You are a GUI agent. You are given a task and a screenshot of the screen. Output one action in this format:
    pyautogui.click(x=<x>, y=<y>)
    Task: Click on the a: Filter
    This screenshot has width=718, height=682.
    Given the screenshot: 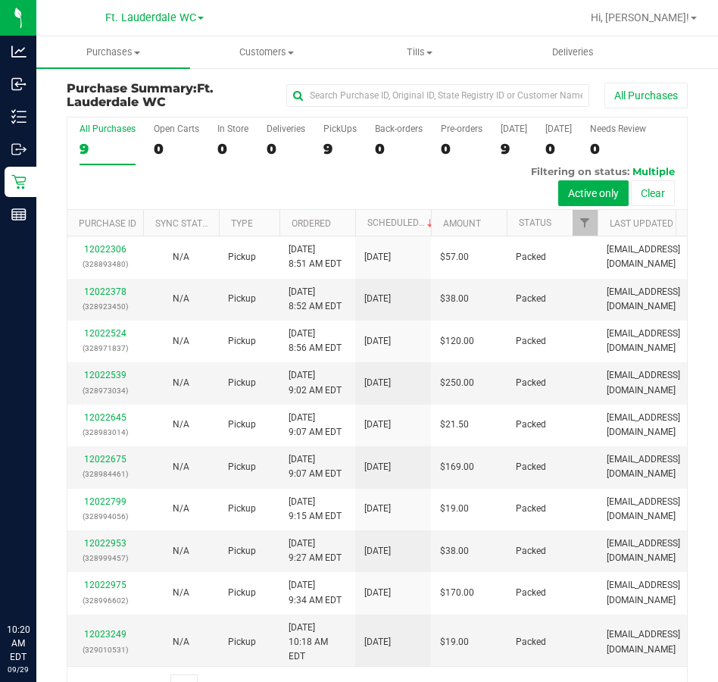 What is the action you would take?
    pyautogui.click(x=585, y=223)
    